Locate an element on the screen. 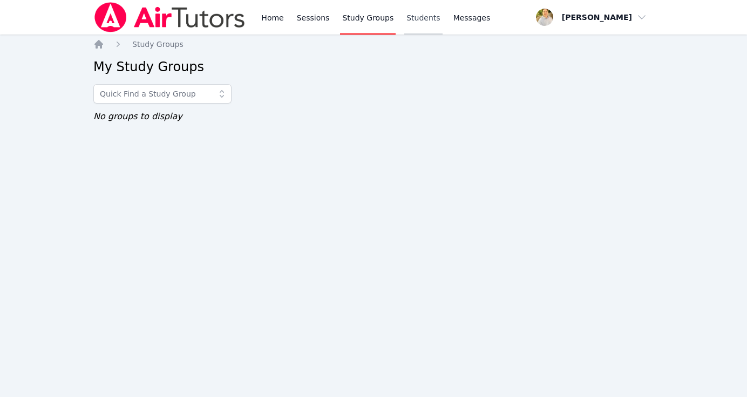 This screenshot has height=397, width=747. input: Quick Find a Study Group is located at coordinates (162, 94).